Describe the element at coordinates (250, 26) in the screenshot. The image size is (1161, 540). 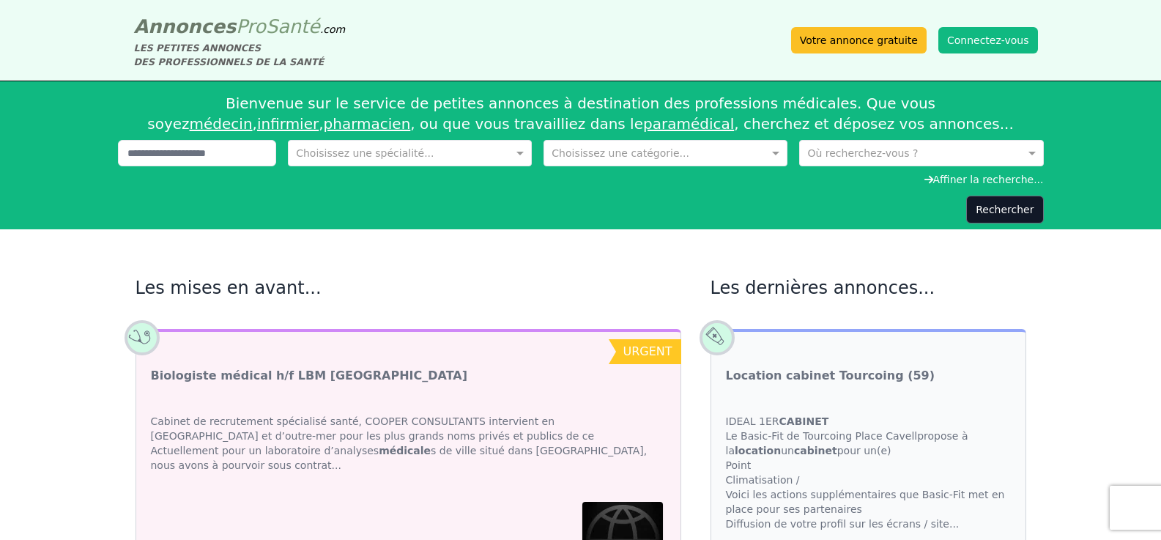
I see `span: Pro` at that location.